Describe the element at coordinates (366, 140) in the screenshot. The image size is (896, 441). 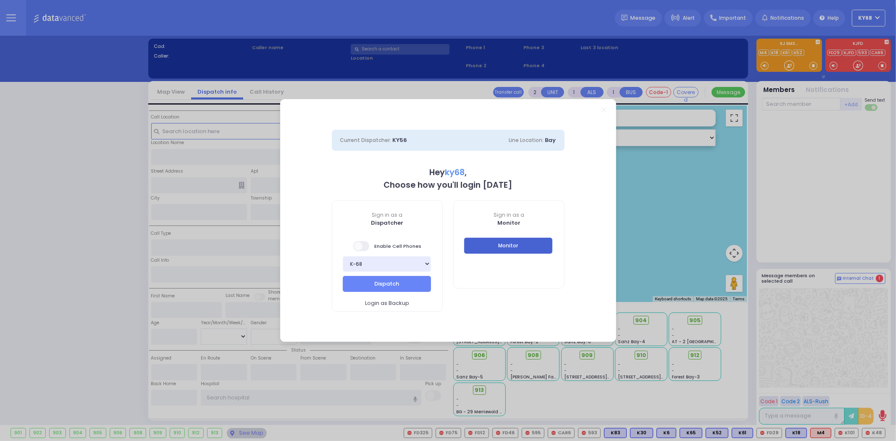
I see `span: Current Dispatcher:` at that location.